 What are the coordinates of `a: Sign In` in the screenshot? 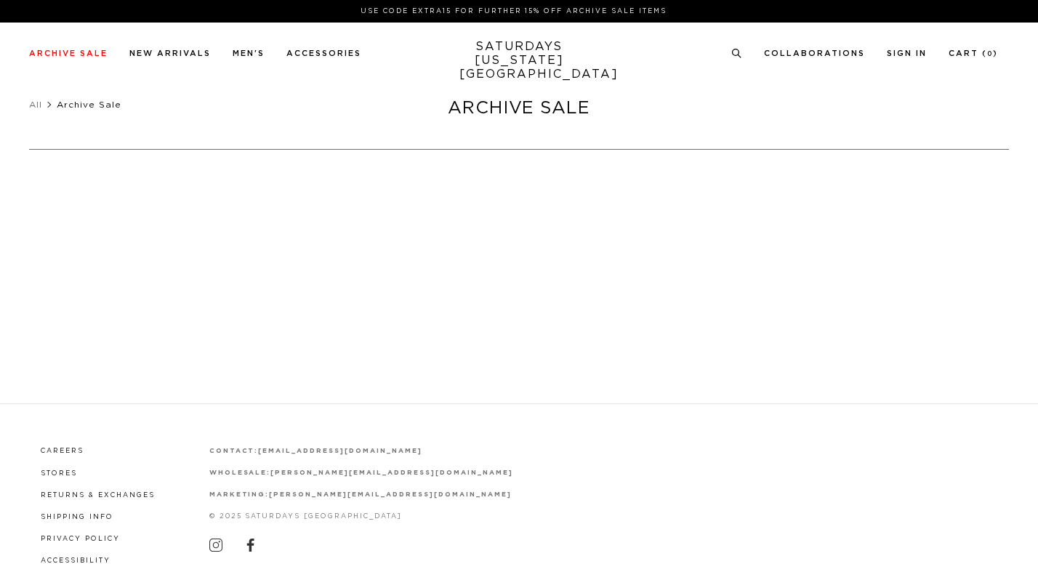 It's located at (906, 53).